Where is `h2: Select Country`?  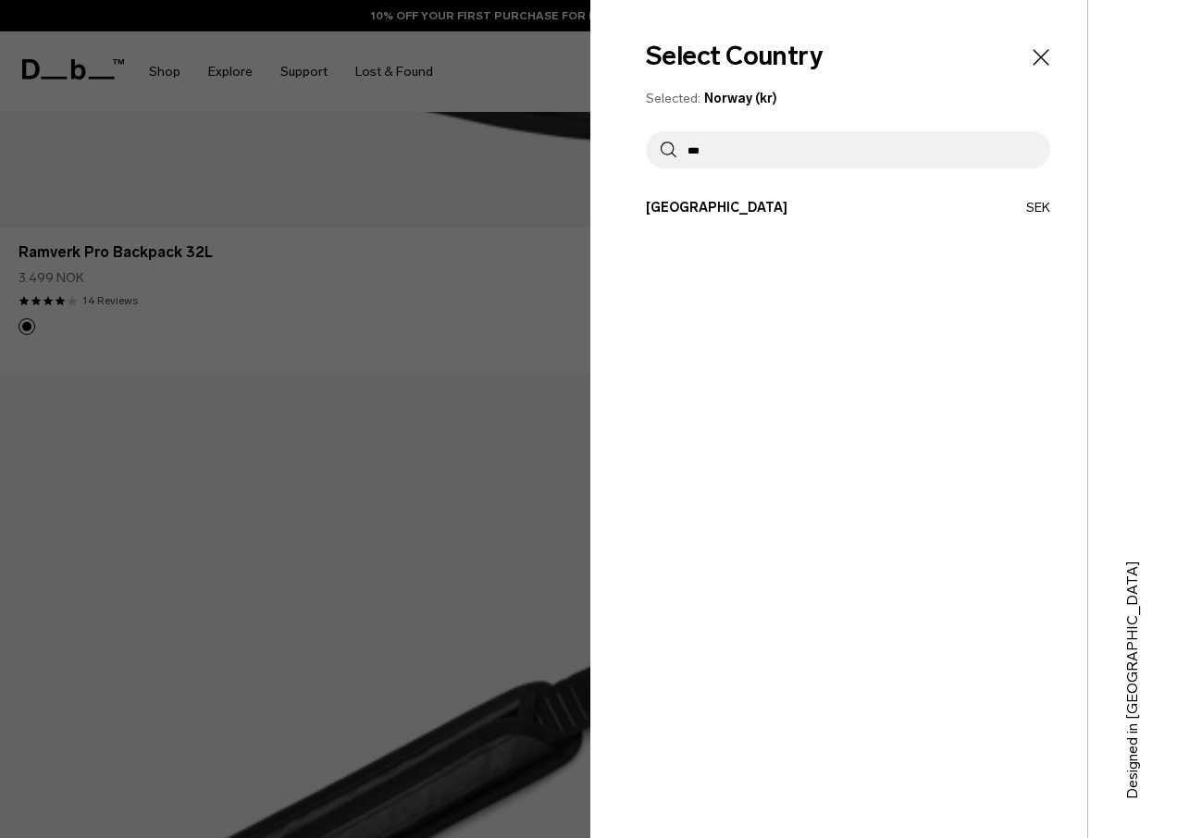
h2: Select Country is located at coordinates (734, 56).